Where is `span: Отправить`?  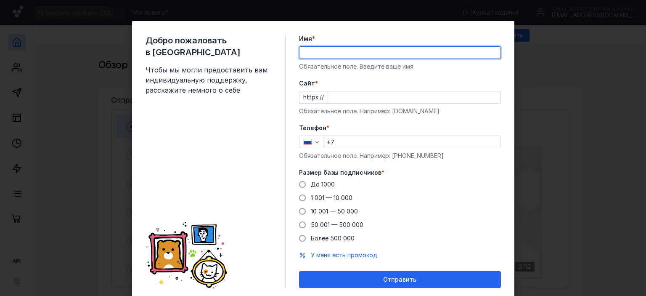
span: Отправить is located at coordinates (399, 279).